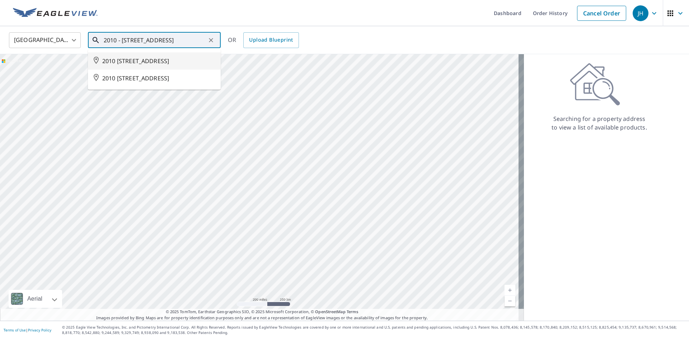 The image size is (689, 339). Describe the element at coordinates (353, 312) in the screenshot. I see `a: Terms` at that location.